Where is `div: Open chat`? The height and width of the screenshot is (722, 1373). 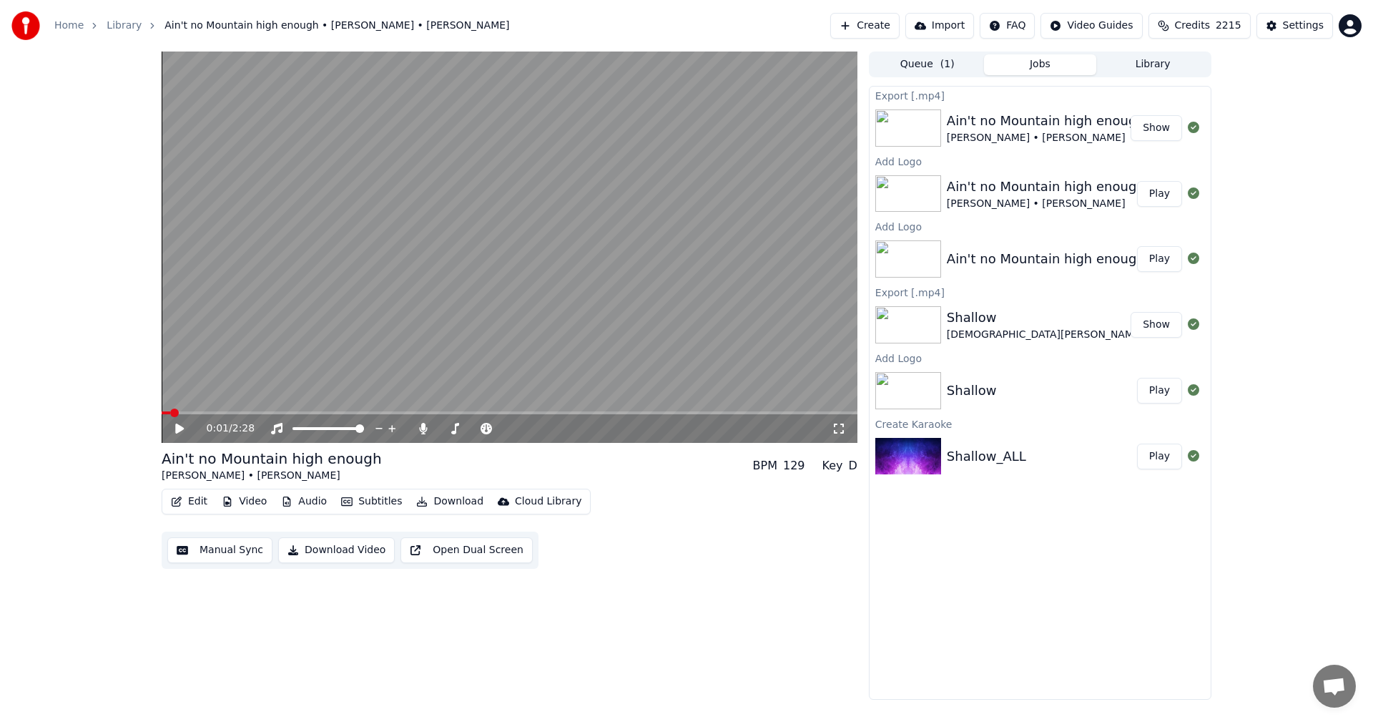
div: Open chat is located at coordinates (1335, 686).